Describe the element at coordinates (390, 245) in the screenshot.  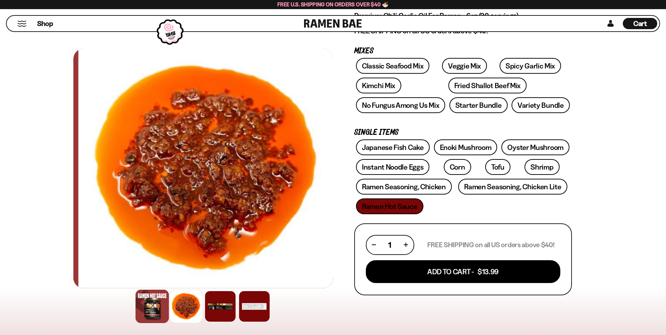
I see `span: 1` at that location.